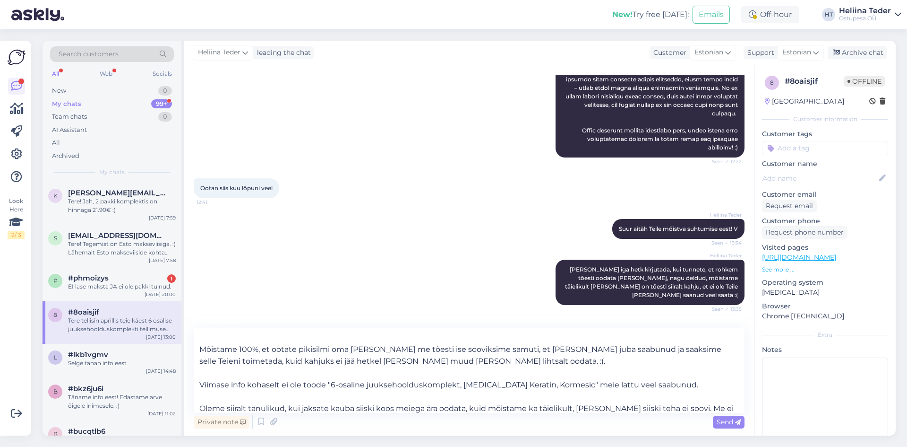  Describe the element at coordinates (729, 422) in the screenshot. I see `span: Send` at that location.